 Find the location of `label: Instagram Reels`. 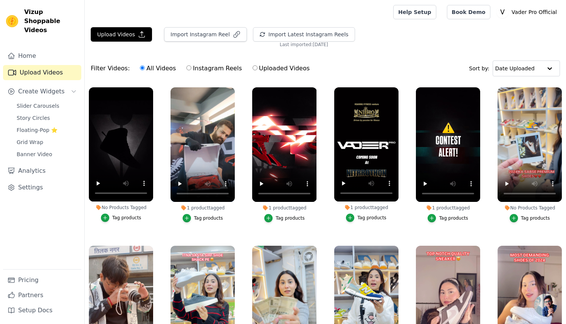

label: Instagram Reels is located at coordinates (214, 68).